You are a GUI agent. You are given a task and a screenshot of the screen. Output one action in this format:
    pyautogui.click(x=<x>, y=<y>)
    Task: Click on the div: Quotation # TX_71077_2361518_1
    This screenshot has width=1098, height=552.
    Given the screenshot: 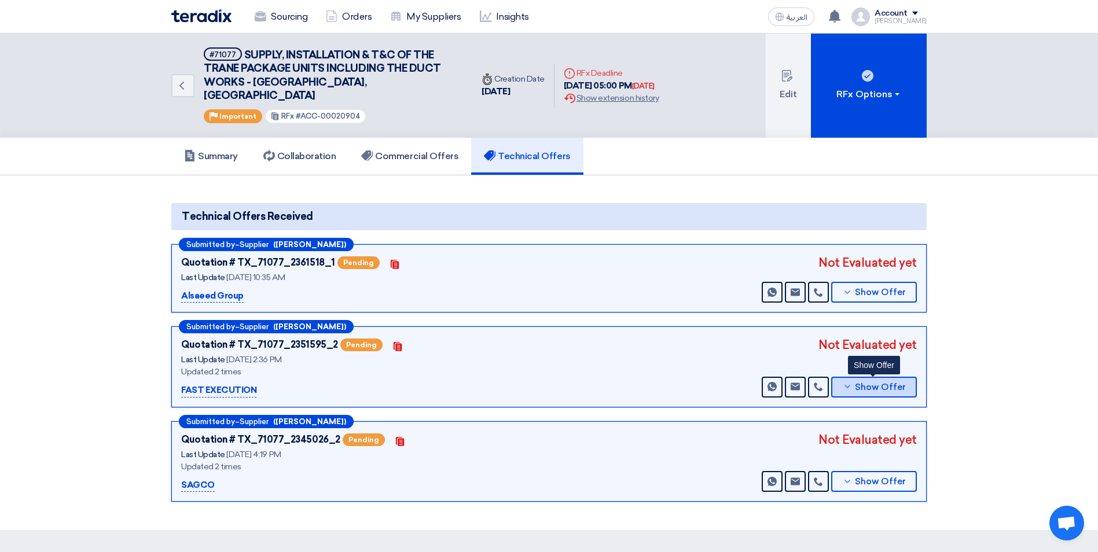 What is the action you would take?
    pyautogui.click(x=258, y=263)
    